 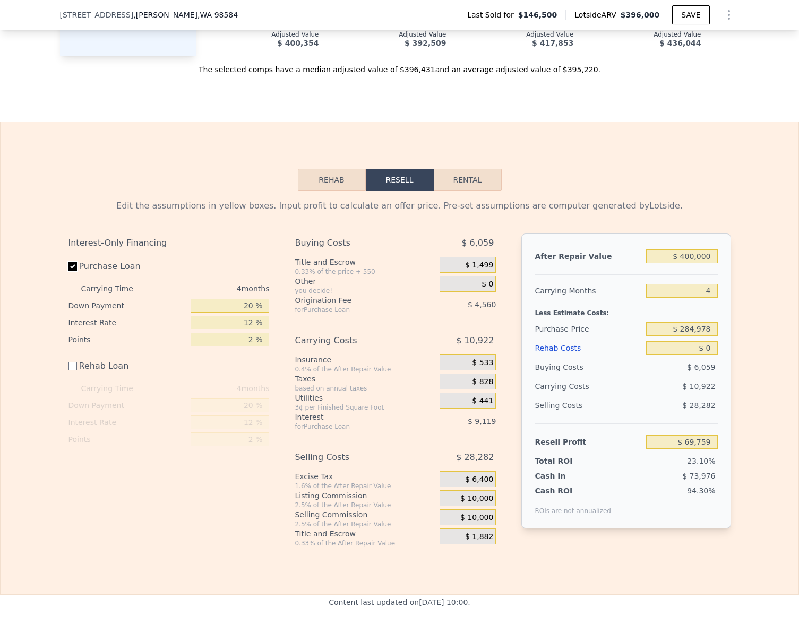 What do you see at coordinates (483, 382) in the screenshot?
I see `span: $ 828` at bounding box center [483, 382].